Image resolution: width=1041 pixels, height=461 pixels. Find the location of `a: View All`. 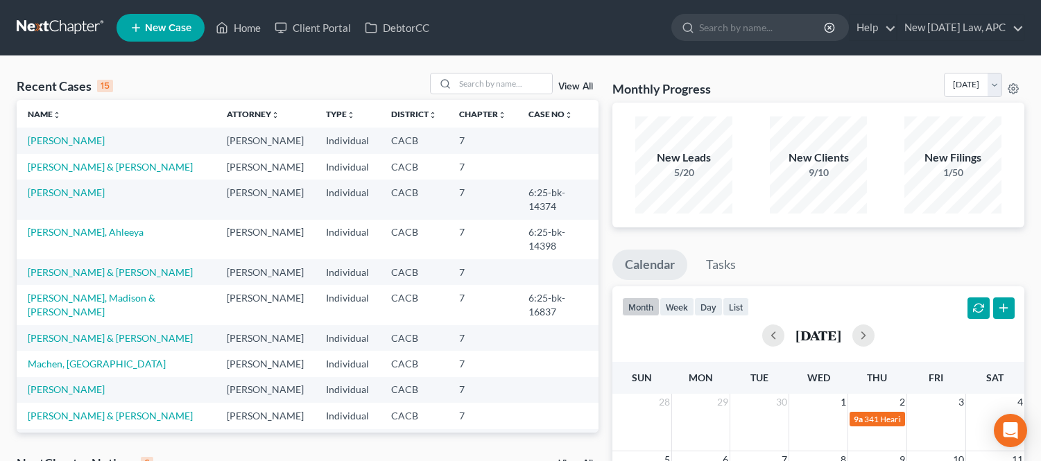

a: View All is located at coordinates (575, 87).